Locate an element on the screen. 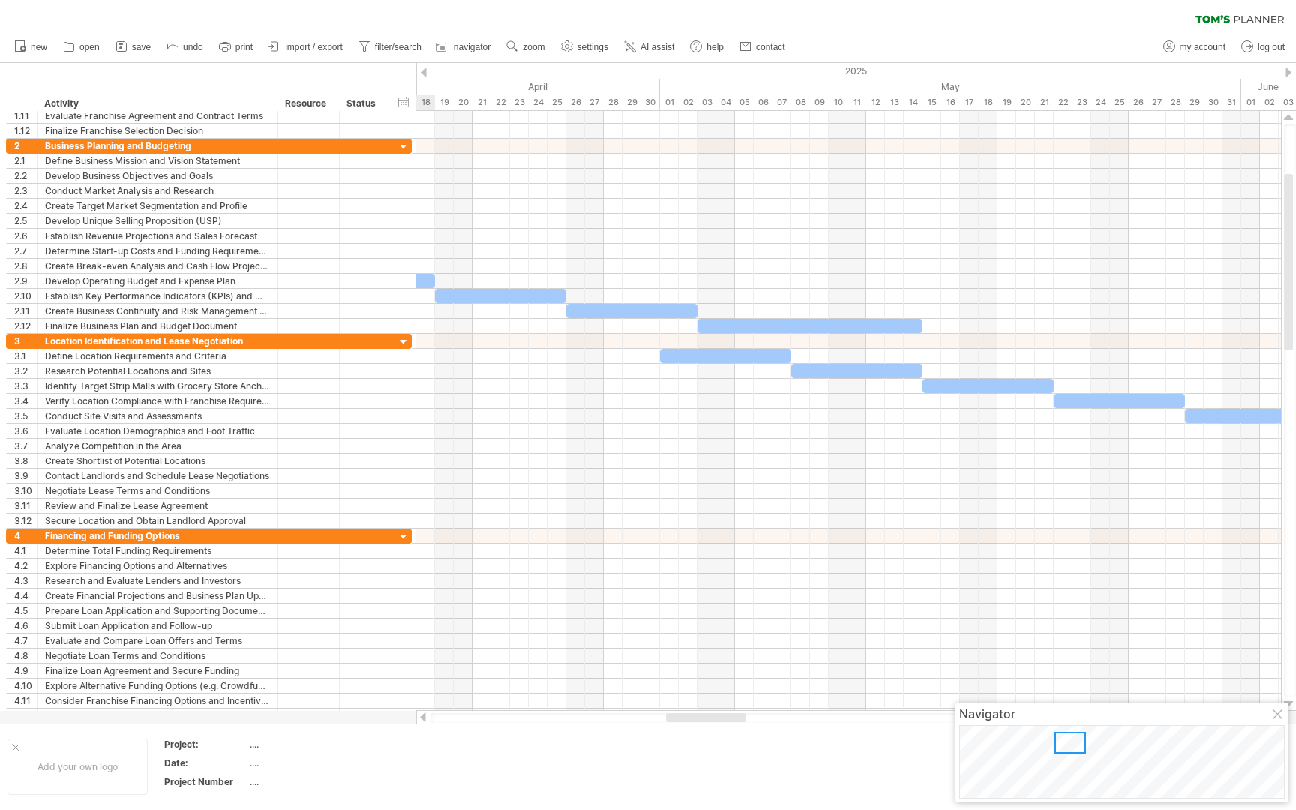 This screenshot has height=810, width=1296. div: Evaluate Location Demographics and Foot Traffic is located at coordinates (157, 430).